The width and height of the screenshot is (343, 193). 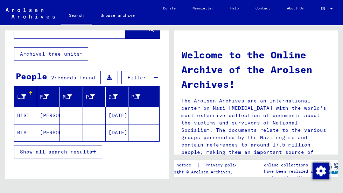 I want to click on button: Archival tree units, so click(x=51, y=54).